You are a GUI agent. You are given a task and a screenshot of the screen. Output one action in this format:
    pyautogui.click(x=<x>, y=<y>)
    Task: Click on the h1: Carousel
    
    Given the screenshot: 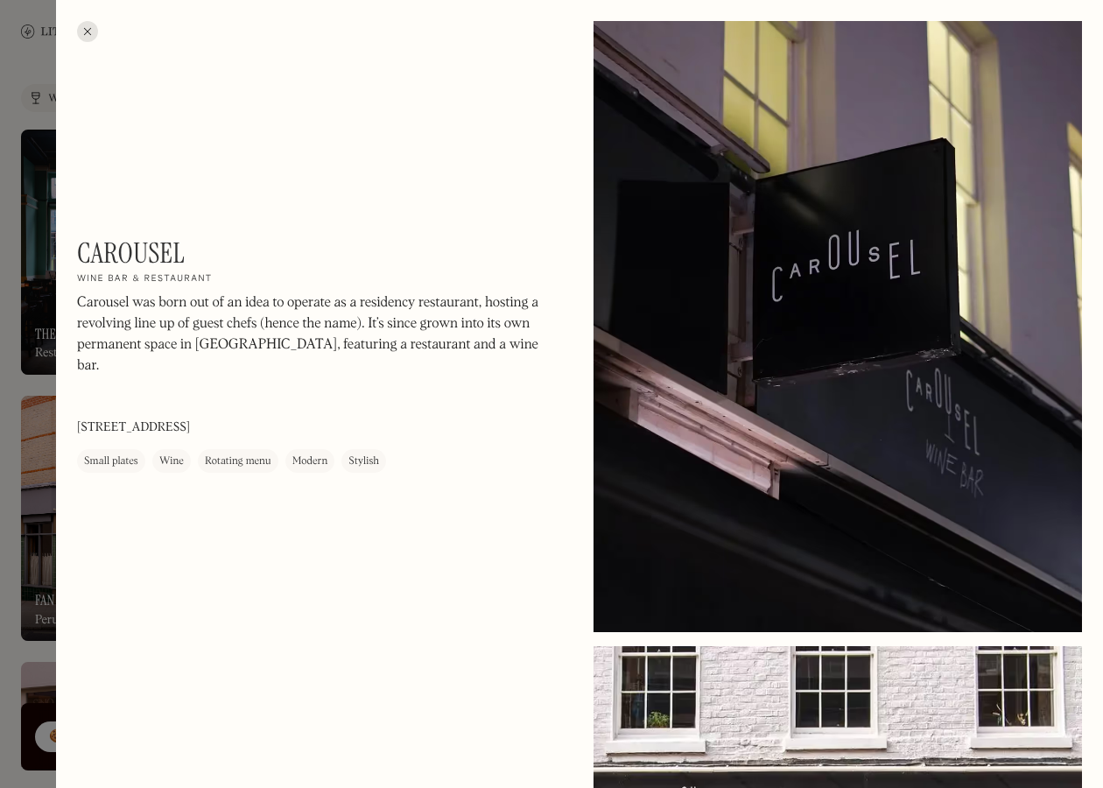 What is the action you would take?
    pyautogui.click(x=130, y=253)
    